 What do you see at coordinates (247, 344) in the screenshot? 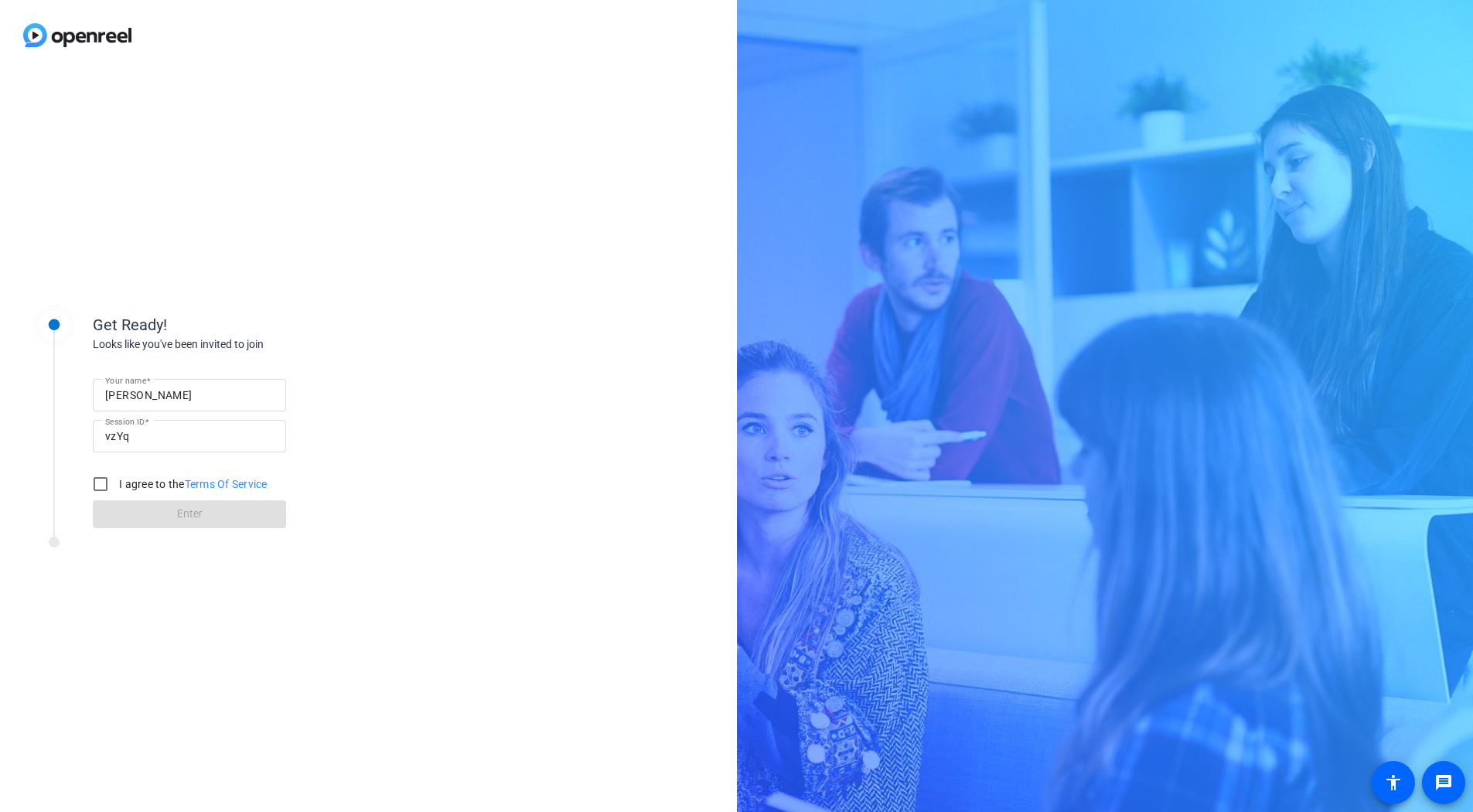
I see `div: Looks like you've been invited to join` at bounding box center [247, 344].